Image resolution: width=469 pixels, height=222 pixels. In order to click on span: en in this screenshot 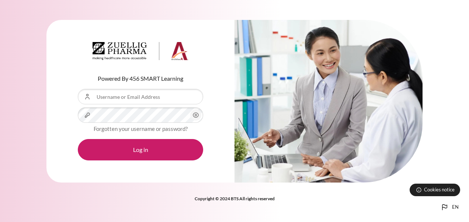, I will do `click(456, 207)`.